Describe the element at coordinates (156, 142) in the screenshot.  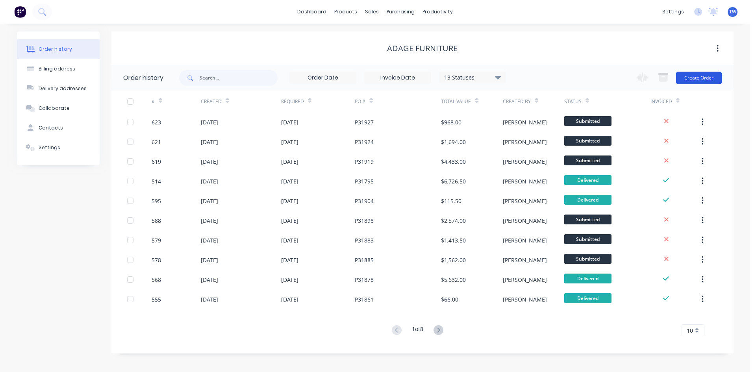
I see `div: 621` at that location.